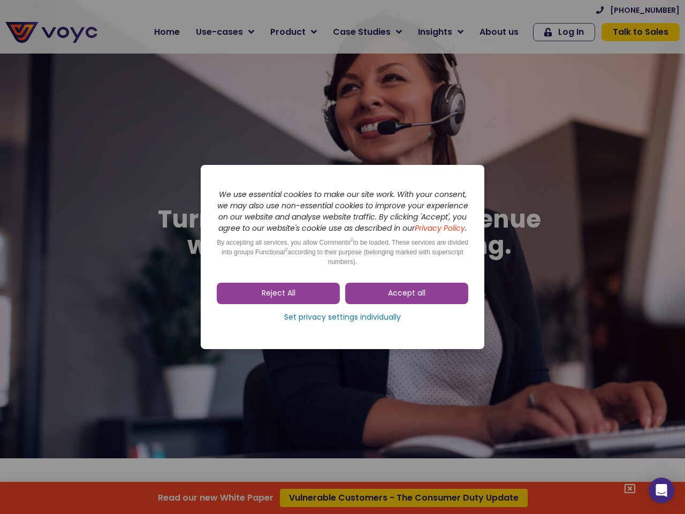 Image resolution: width=685 pixels, height=514 pixels. Describe the element at coordinates (278, 293) in the screenshot. I see `span: Reject All` at that location.